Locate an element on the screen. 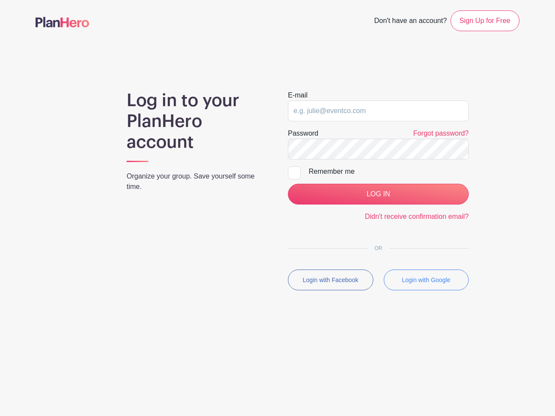  span: OR is located at coordinates (378, 248).